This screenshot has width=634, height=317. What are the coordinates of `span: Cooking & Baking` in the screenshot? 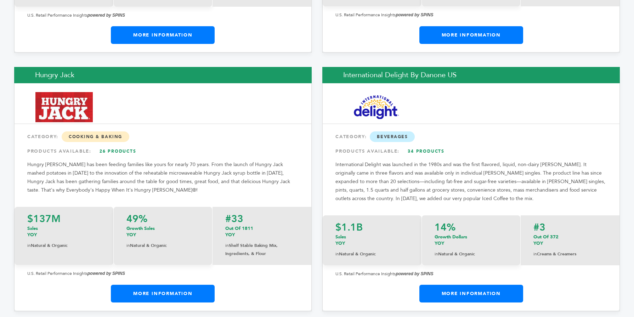 It's located at (95, 137).